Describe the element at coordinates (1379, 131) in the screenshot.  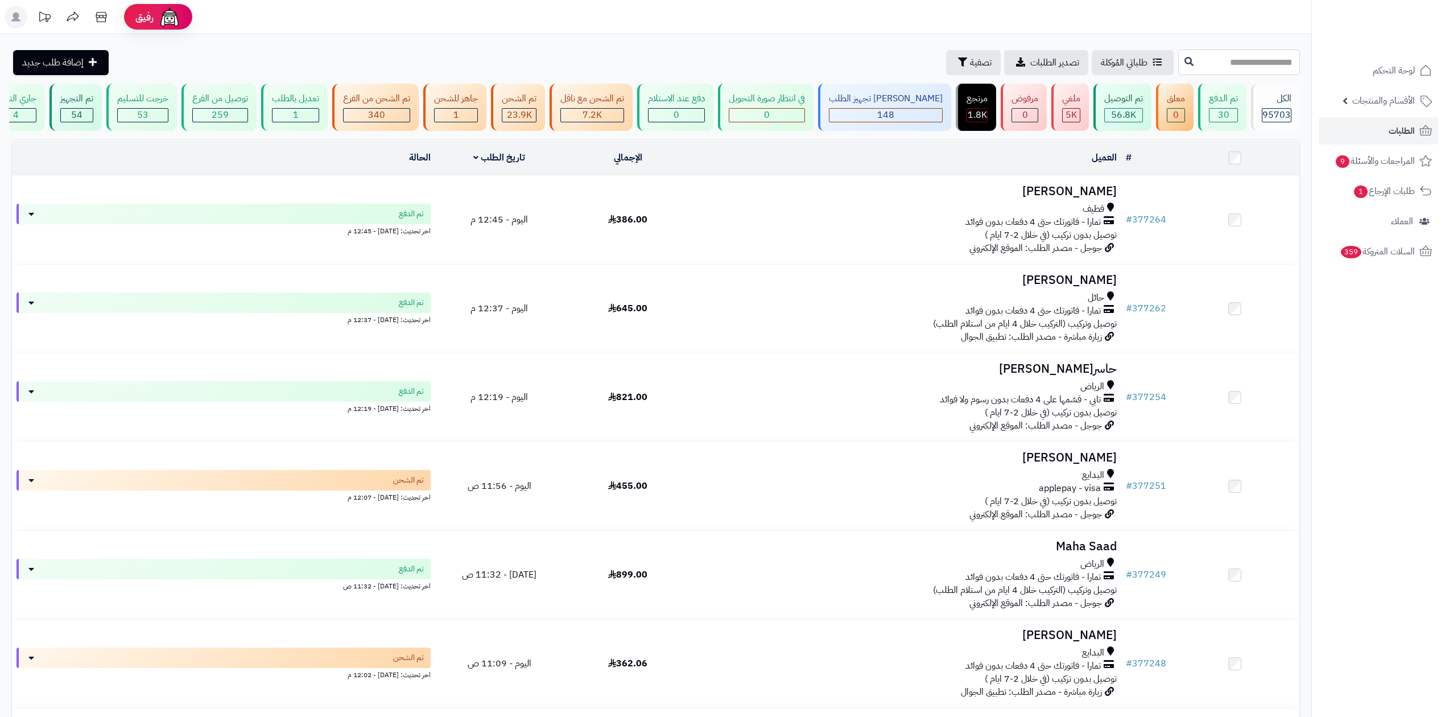
I see `a: الطلبات` at that location.